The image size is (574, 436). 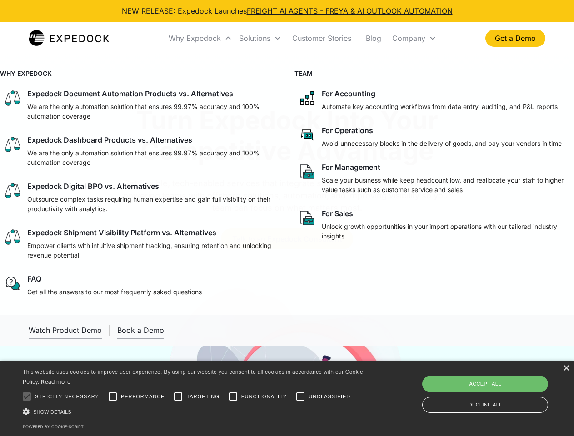 What do you see at coordinates (140, 330) in the screenshot?
I see `div: Book a Demo` at bounding box center [140, 330].